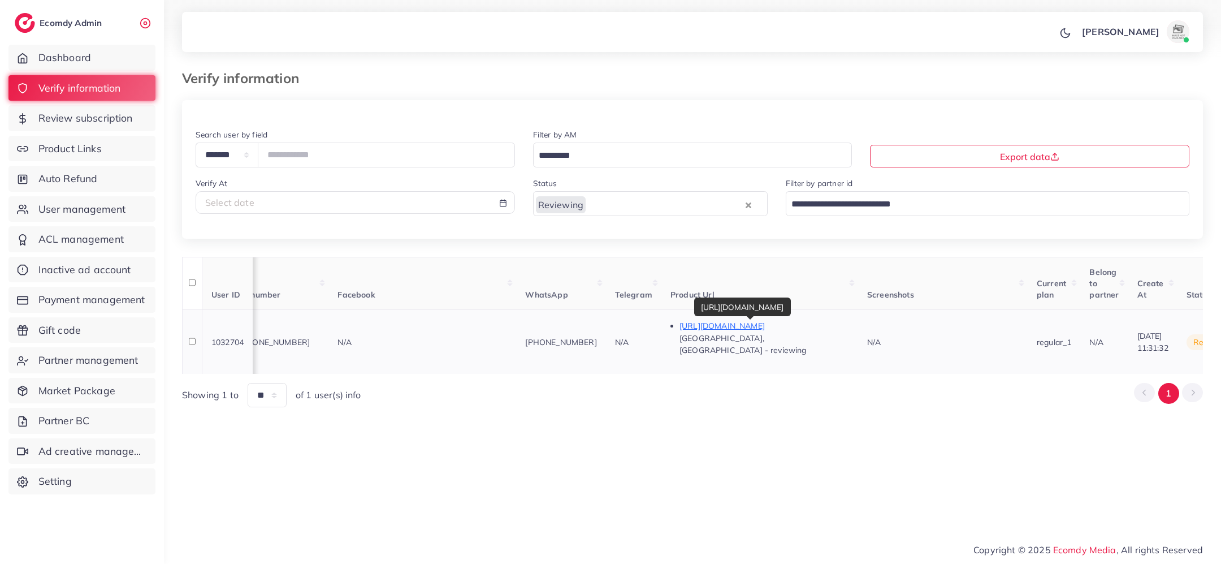 This screenshot has width=1221, height=564. What do you see at coordinates (82, 270) in the screenshot?
I see `a: Inactive ad account` at bounding box center [82, 270].